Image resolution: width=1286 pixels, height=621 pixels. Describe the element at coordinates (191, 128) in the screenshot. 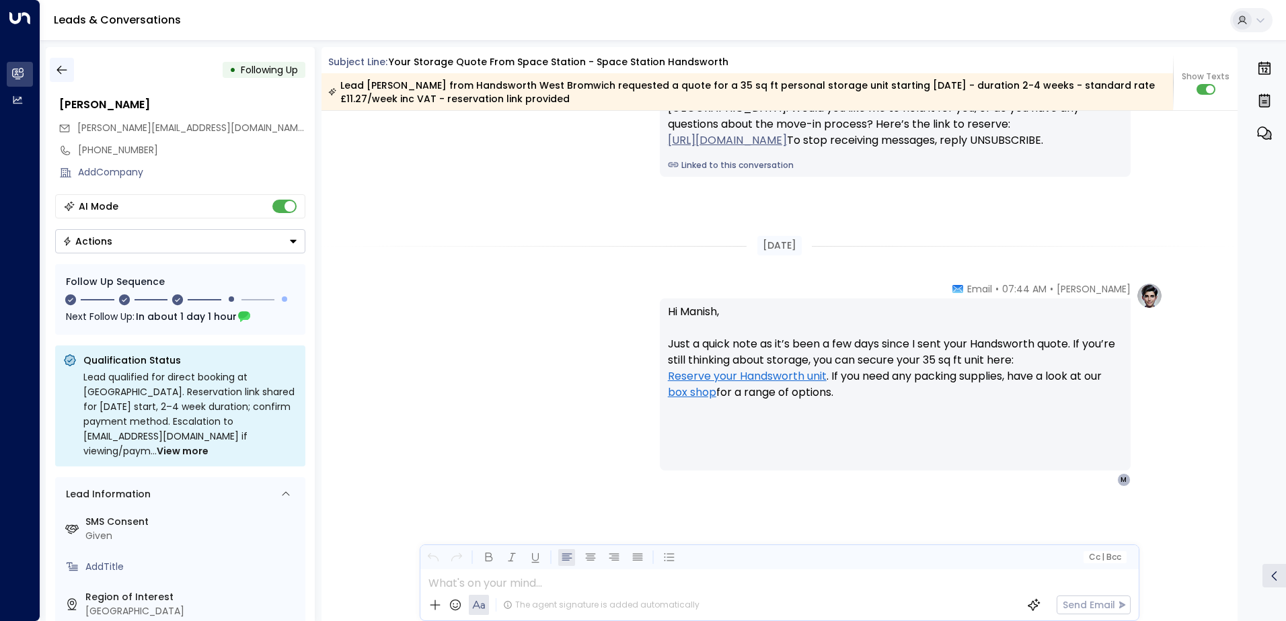

I see `span: manishh.gurungg@gmail.com` at that location.